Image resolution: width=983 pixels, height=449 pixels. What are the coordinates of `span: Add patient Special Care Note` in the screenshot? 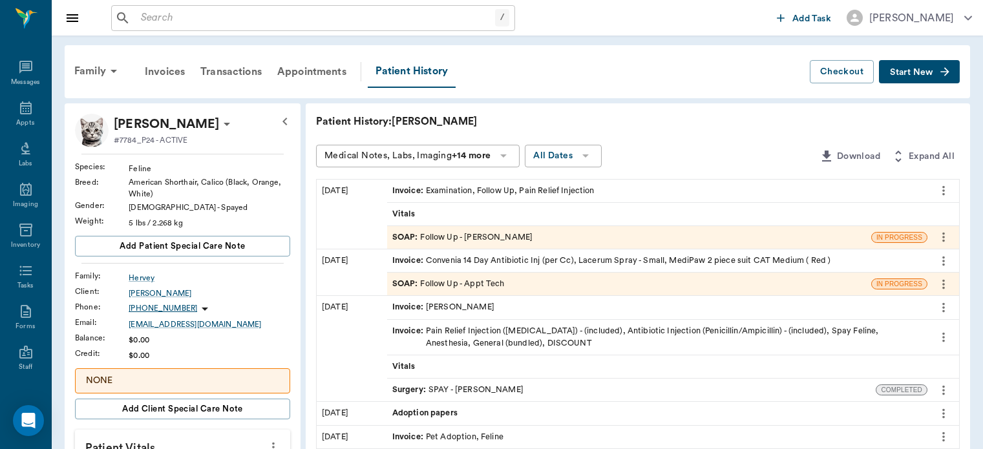 It's located at (182, 246).